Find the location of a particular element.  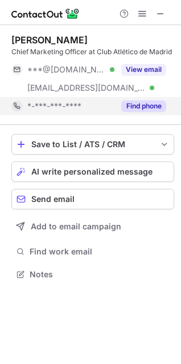

div: Chief Marketing Officer at Club Atlético de Madrid is located at coordinates (93, 52).